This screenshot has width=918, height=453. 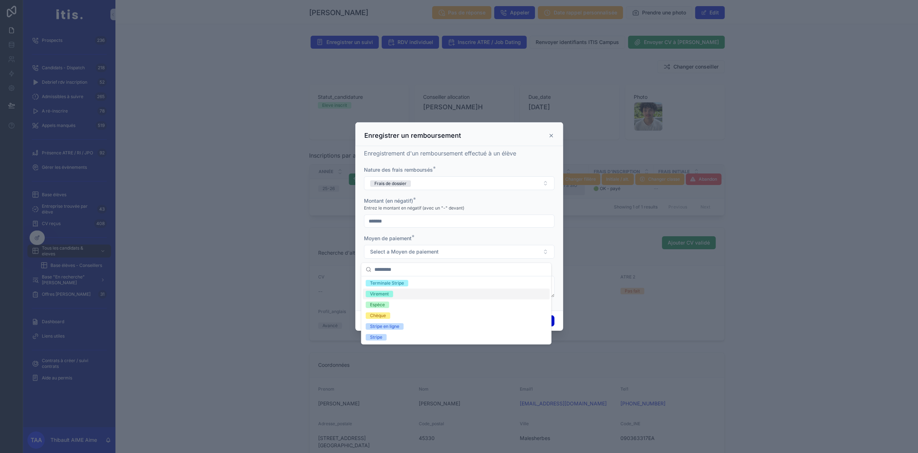 I want to click on span: Select a Moyen de paiement, so click(x=404, y=252).